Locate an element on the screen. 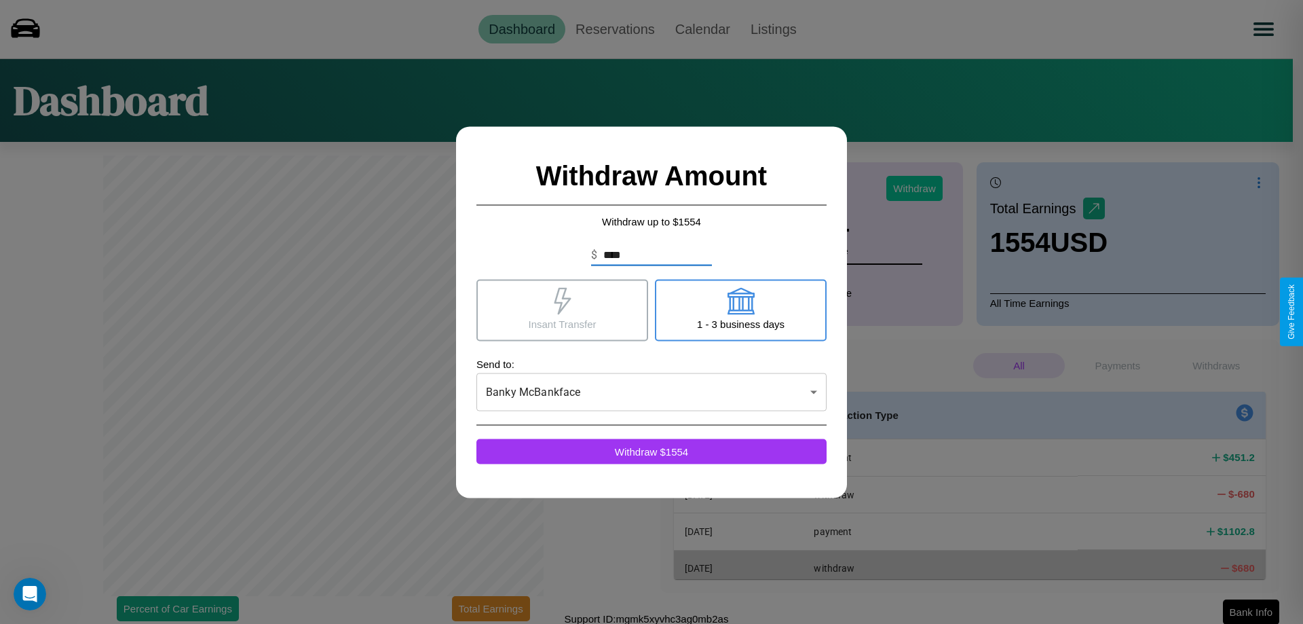 The width and height of the screenshot is (1303, 624). p: Send to: is located at coordinates (651, 363).